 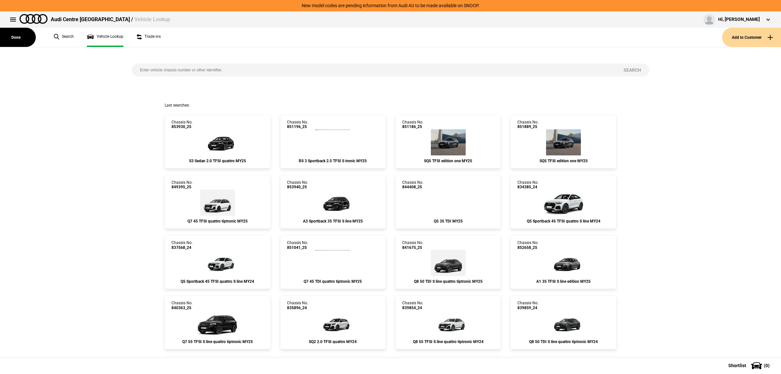 What do you see at coordinates (528, 187) in the screenshot?
I see `span: 834385_24` at bounding box center [528, 187].